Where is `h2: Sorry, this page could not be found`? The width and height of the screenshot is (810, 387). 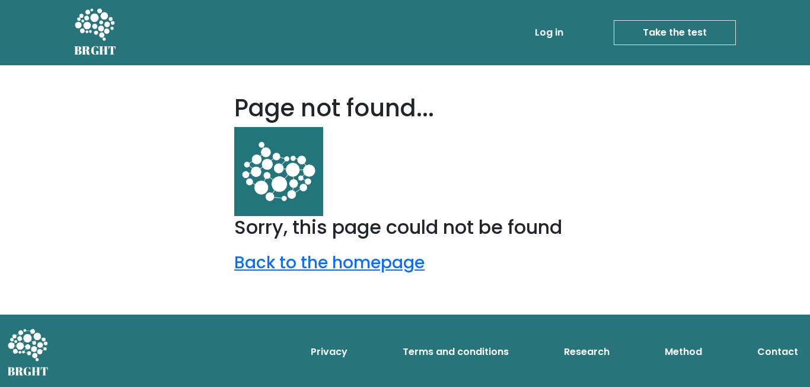 h2: Sorry, this page could not be found is located at coordinates (405, 227).